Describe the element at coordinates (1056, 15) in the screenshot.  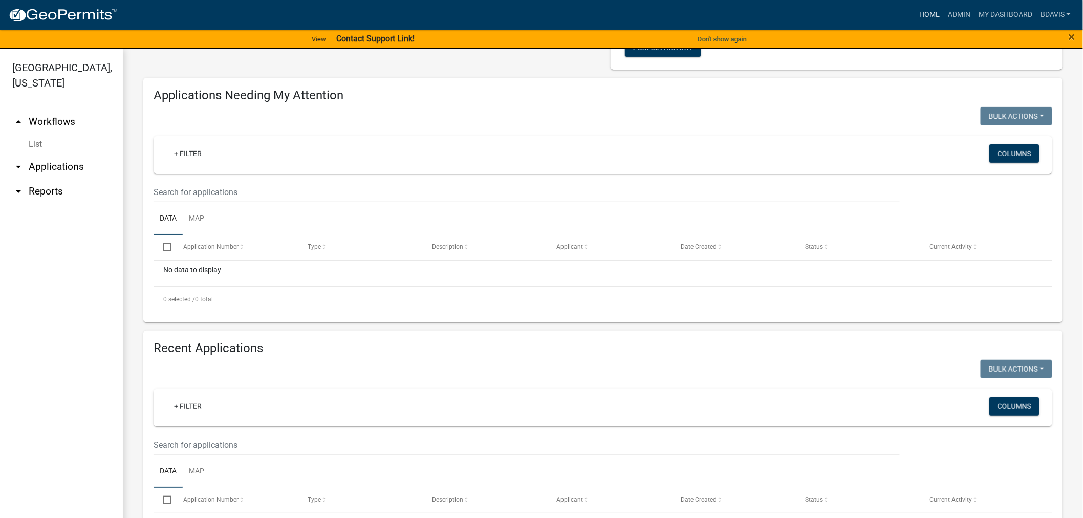
I see `a: bdavis` at that location.